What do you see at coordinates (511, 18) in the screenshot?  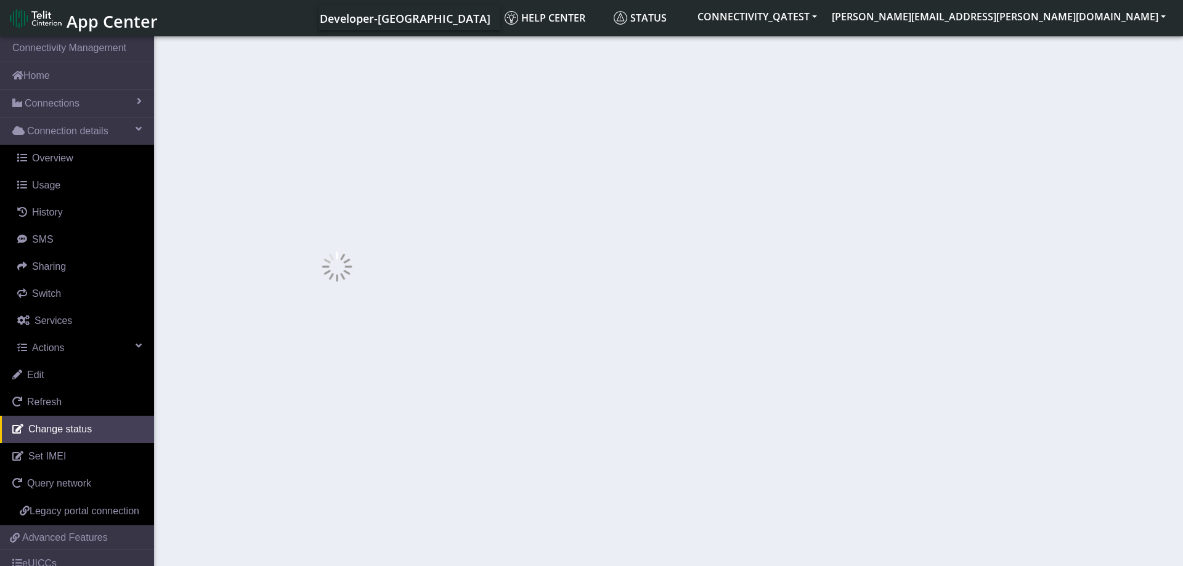 I see `img: knowledge.svg` at bounding box center [511, 18].